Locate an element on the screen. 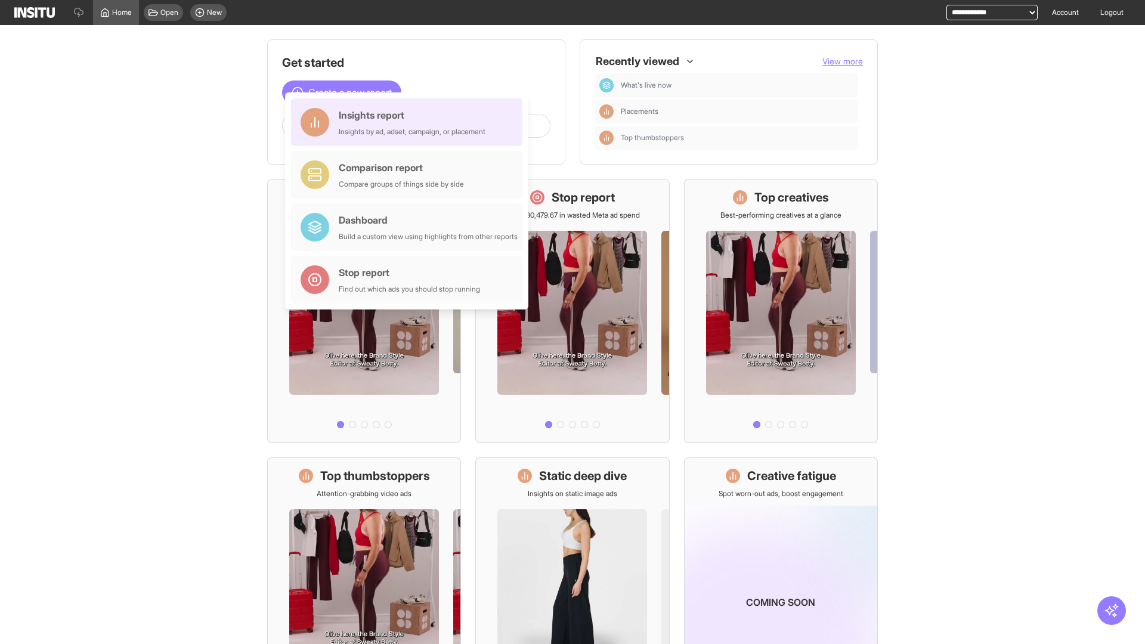 Image resolution: width=1145 pixels, height=644 pixels. a: Stop reportSave £30,479.67 in wasted Meta ad spend is located at coordinates (572, 311).